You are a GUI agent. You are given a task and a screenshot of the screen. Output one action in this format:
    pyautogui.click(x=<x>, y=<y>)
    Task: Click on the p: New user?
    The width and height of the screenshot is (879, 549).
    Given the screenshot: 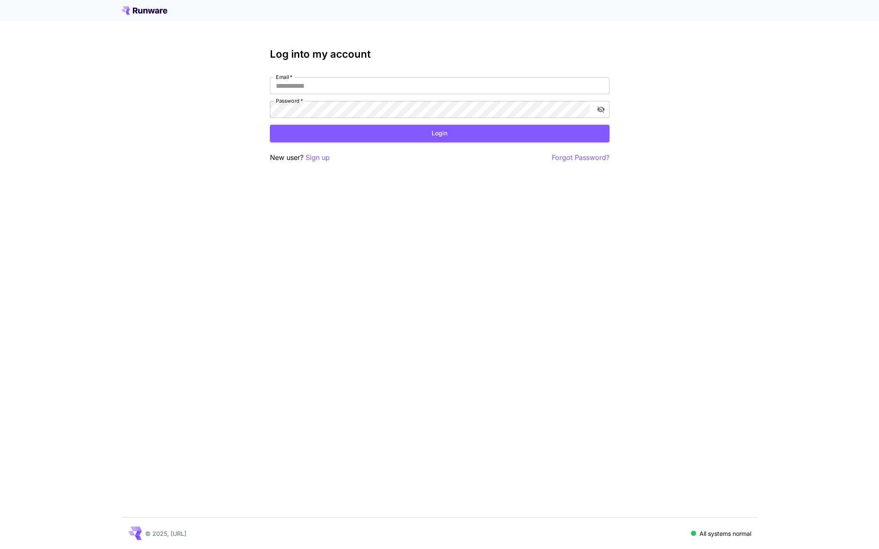 What is the action you would take?
    pyautogui.click(x=300, y=157)
    